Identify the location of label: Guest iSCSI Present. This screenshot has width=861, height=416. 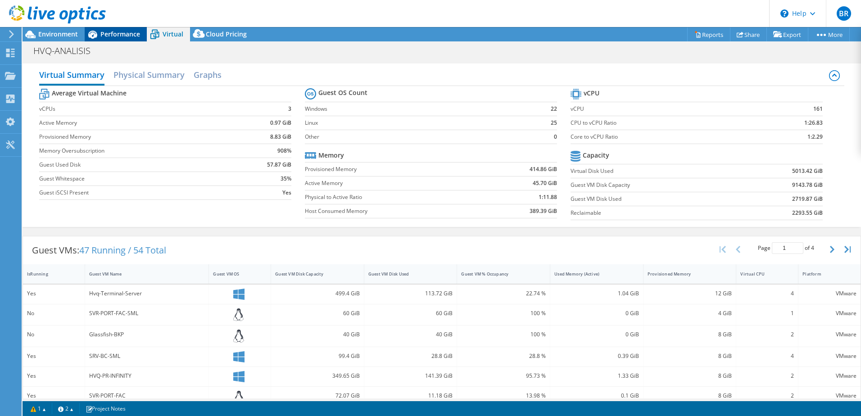
(138, 193).